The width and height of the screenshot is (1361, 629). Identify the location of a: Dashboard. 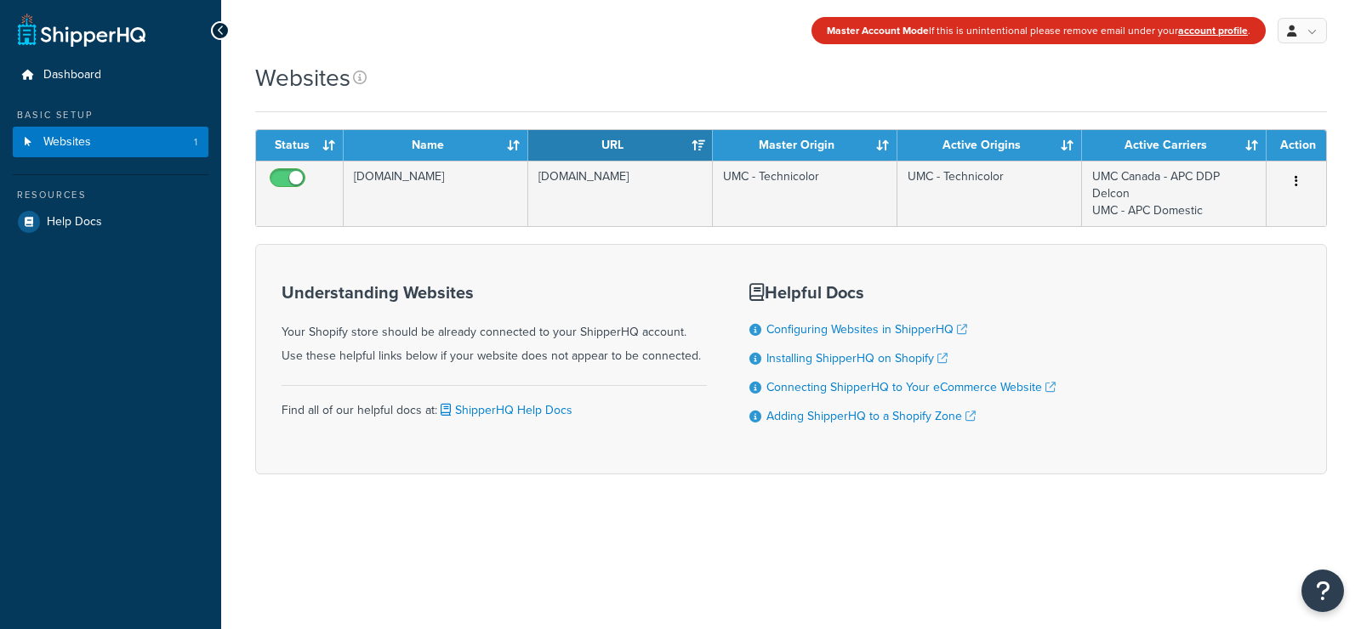
(111, 75).